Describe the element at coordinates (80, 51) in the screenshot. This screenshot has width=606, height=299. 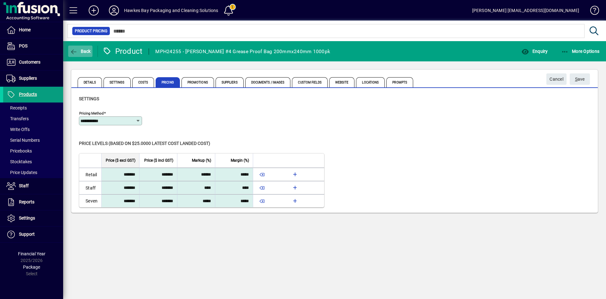
I see `span: Back` at that location.